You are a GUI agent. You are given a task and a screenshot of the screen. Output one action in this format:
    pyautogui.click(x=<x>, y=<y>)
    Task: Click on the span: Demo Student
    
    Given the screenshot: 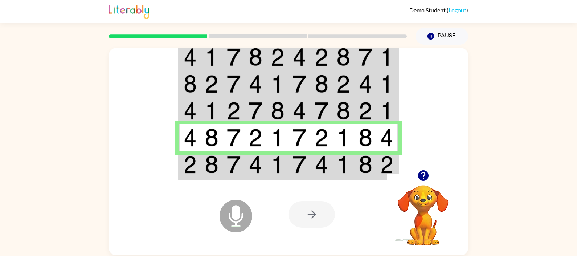 What is the action you would take?
    pyautogui.click(x=428, y=10)
    